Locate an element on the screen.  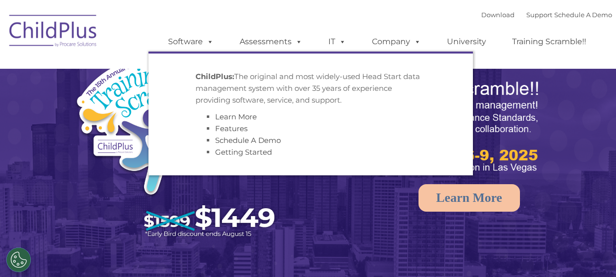
strong: ChildPlus: is located at coordinates (215, 76).